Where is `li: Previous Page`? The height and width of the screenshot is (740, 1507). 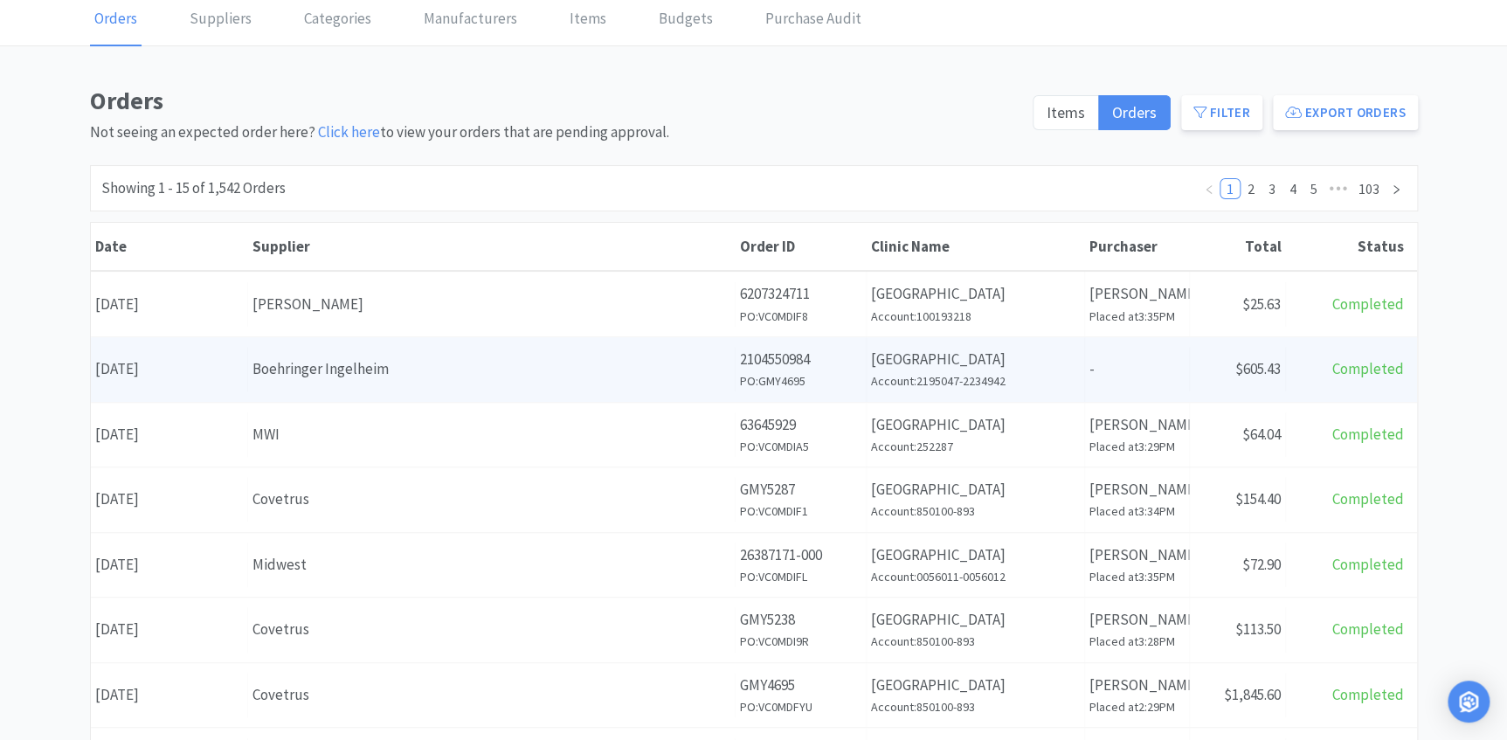
li: Previous Page is located at coordinates (1209, 189).